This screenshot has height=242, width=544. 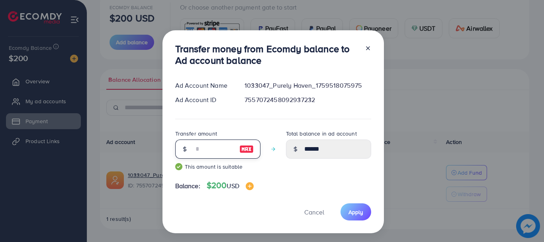 What do you see at coordinates (314, 212) in the screenshot?
I see `span: Cancel` at bounding box center [314, 212].